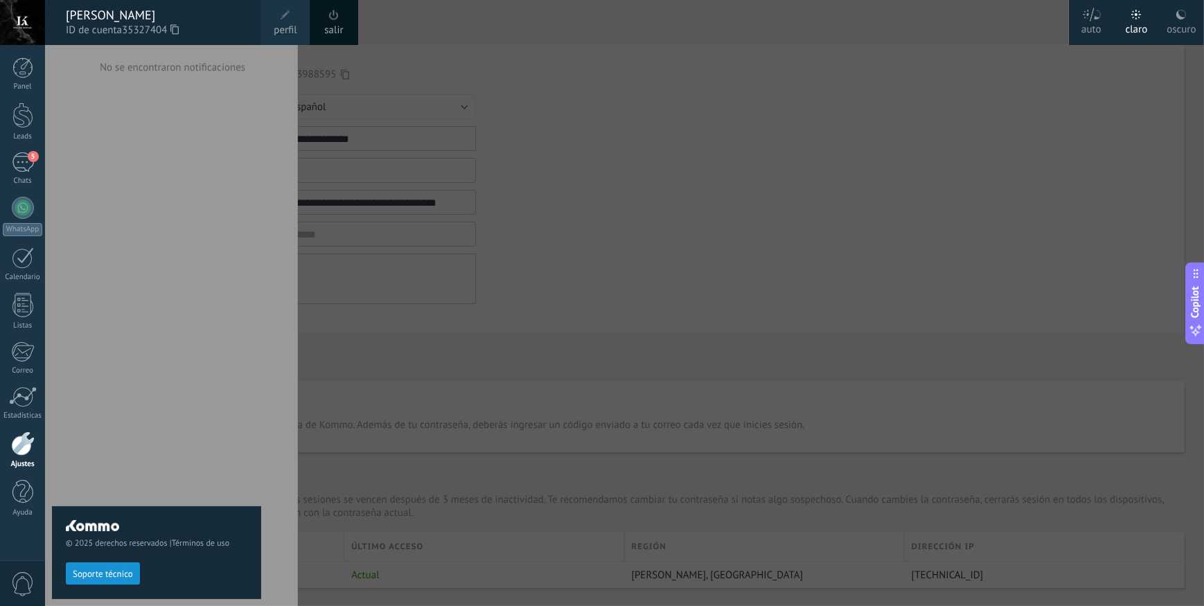 This screenshot has height=606, width=1204. Describe the element at coordinates (23, 371) in the screenshot. I see `div: Correo` at that location.